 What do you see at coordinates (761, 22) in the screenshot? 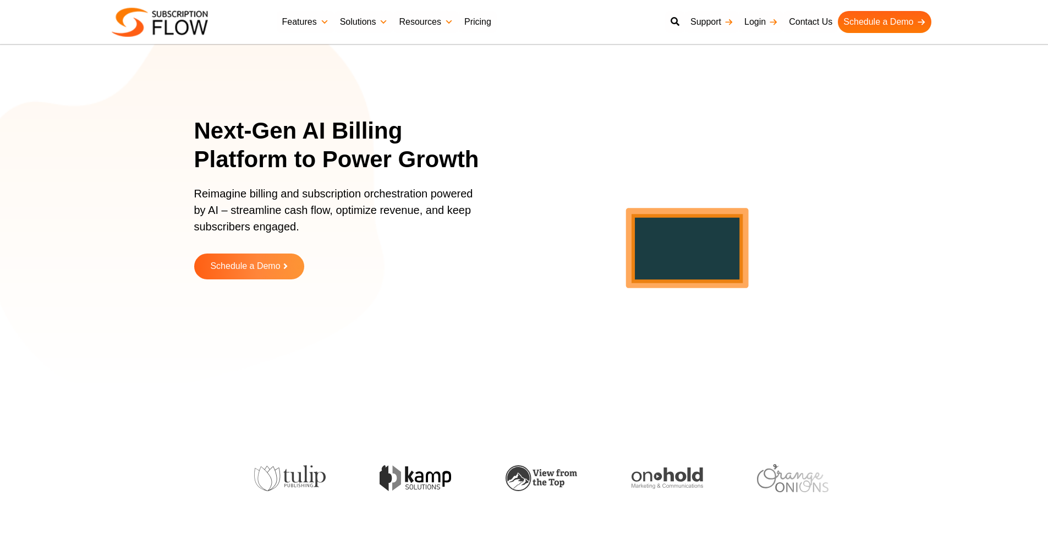
I see `a: Login` at bounding box center [761, 22].